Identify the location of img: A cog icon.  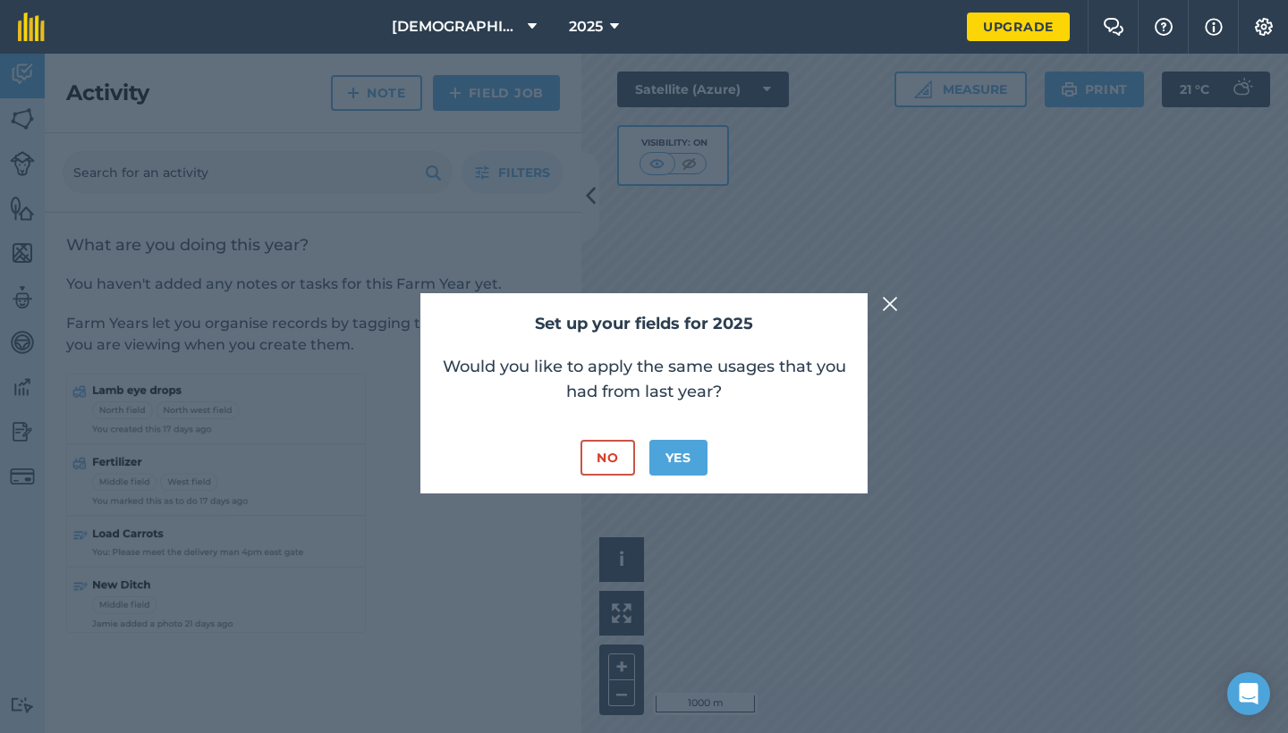
(1263, 27).